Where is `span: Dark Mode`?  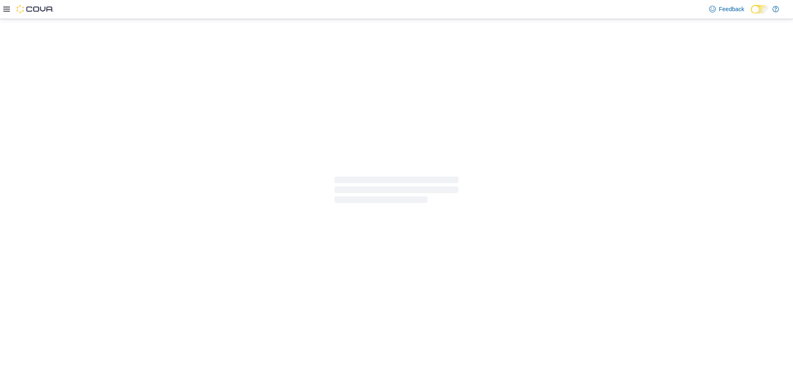
span: Dark Mode is located at coordinates (751, 14).